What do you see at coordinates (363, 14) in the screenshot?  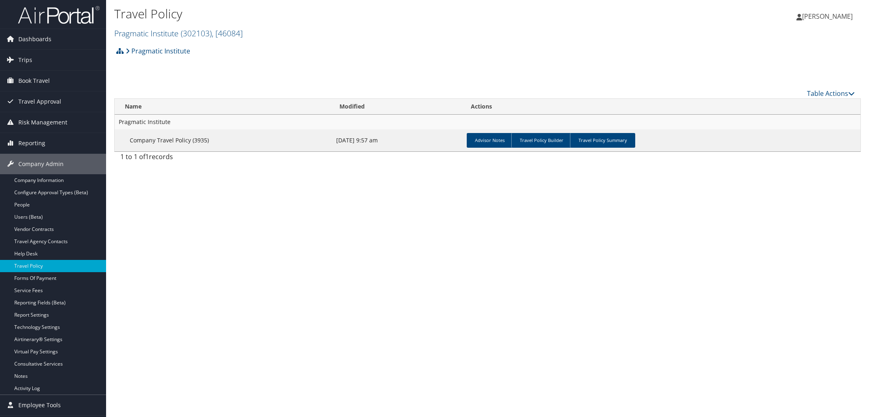 I see `h1: Travel Policy` at bounding box center [363, 14].